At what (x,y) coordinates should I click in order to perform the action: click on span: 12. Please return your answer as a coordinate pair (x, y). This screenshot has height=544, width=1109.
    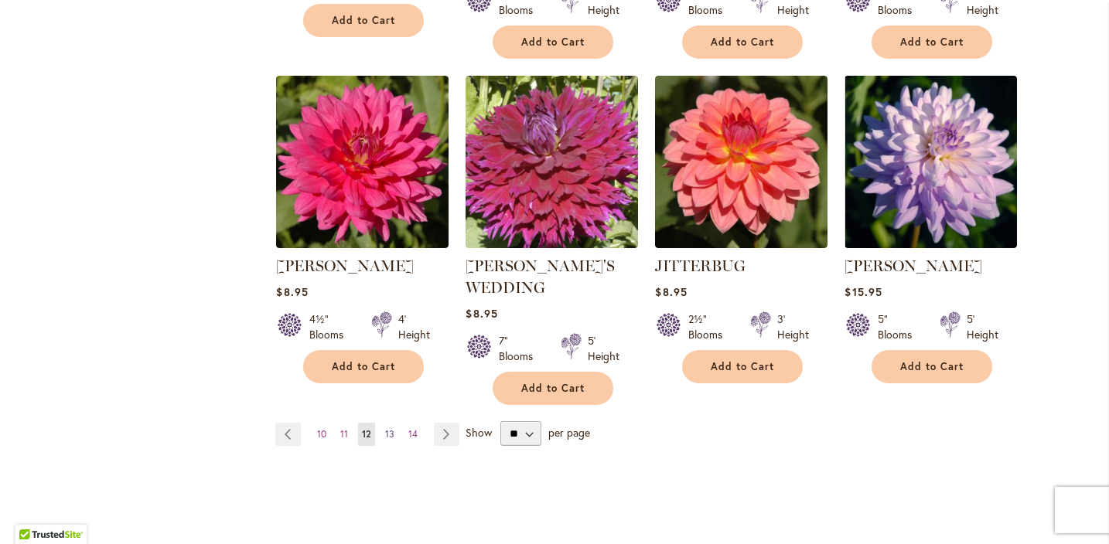
    Looking at the image, I should click on (366, 434).